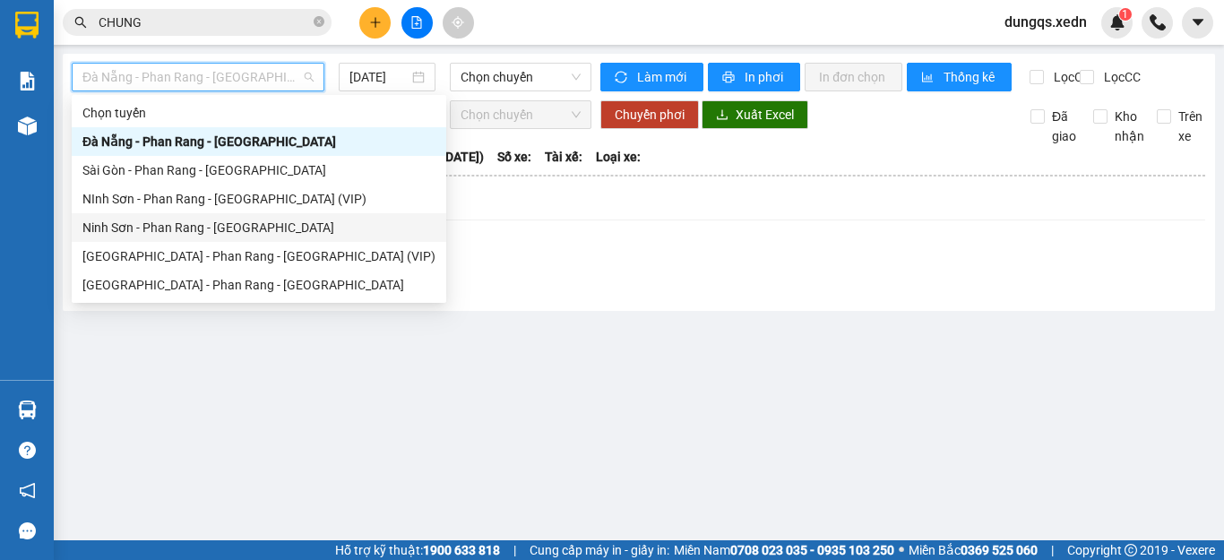 The image size is (1224, 560). Describe the element at coordinates (417, 22) in the screenshot. I see `button: file-add` at that location.